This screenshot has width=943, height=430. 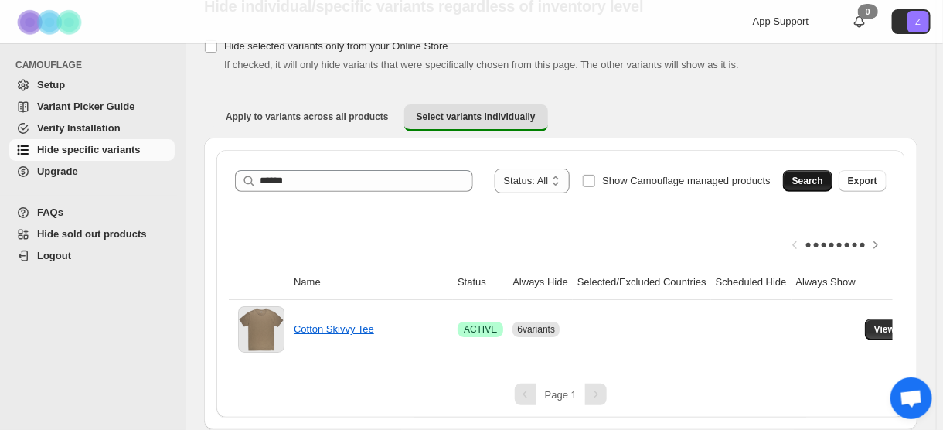 I want to click on button: Scroll table right one column, so click(x=876, y=245).